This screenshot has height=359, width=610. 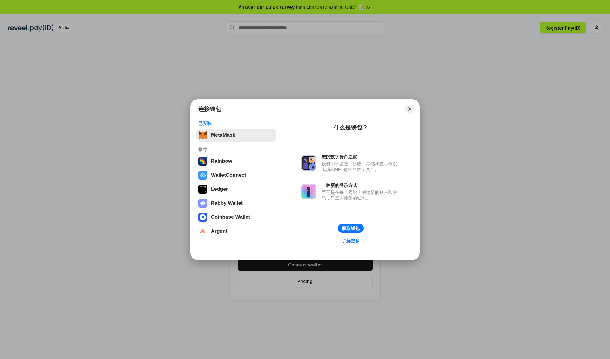 I want to click on div: WalletConnect, so click(x=228, y=175).